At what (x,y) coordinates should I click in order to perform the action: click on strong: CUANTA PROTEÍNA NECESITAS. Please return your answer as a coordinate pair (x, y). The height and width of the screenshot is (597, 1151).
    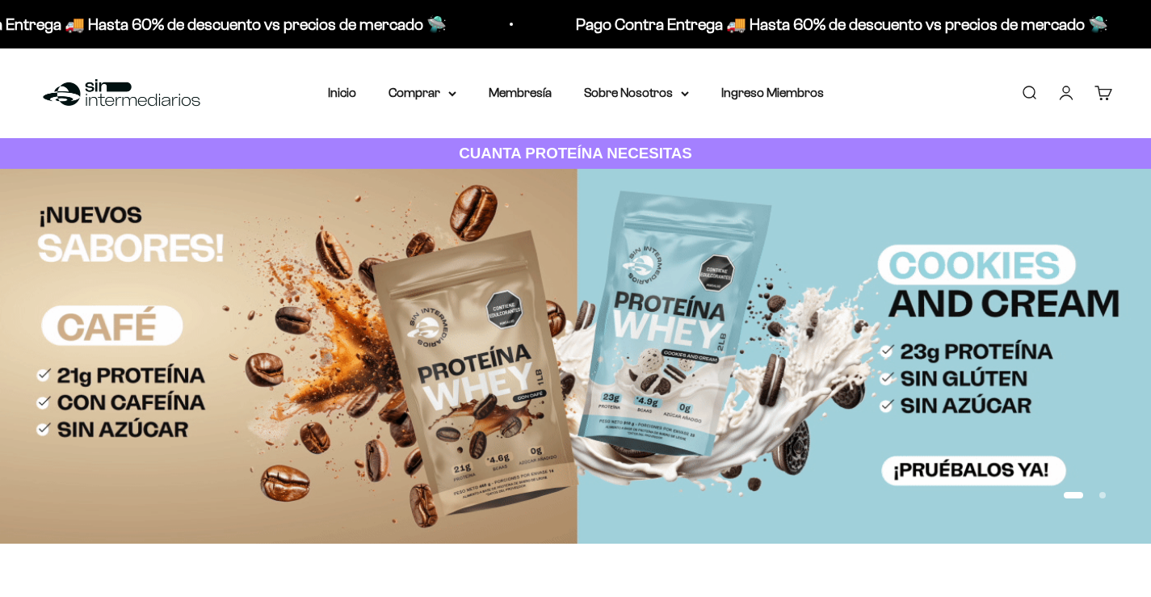
    Looking at the image, I should click on (575, 153).